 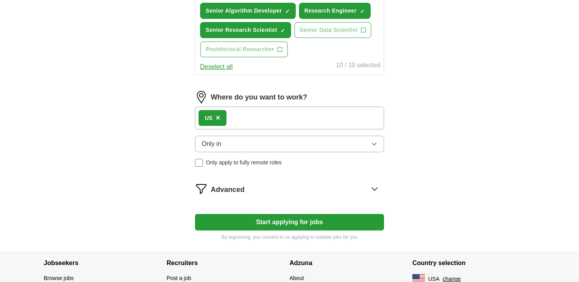 What do you see at coordinates (244, 49) in the screenshot?
I see `button: Postdoctoral Researcher` at bounding box center [244, 49].